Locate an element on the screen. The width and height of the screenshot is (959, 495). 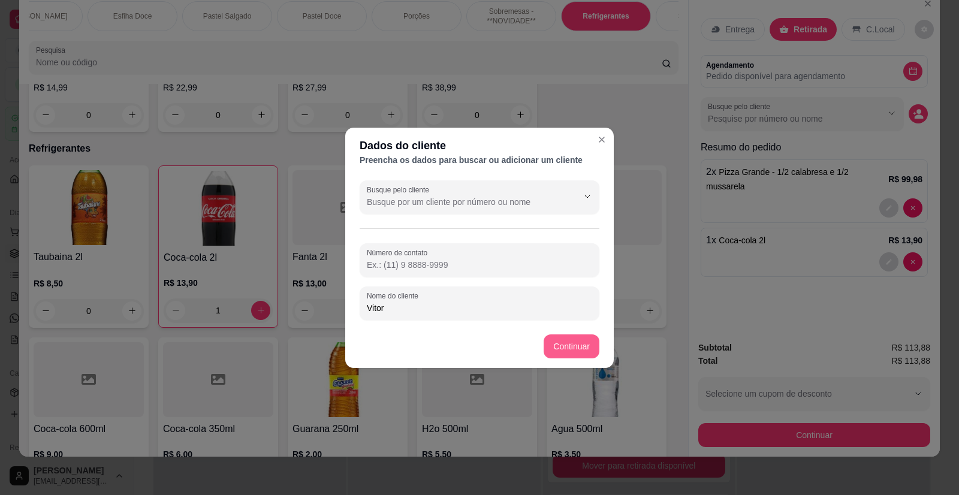
label: Número de contato is located at coordinates (399, 252).